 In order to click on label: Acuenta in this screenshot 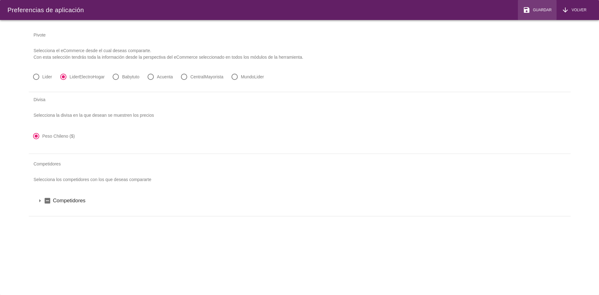, I will do `click(165, 77)`.